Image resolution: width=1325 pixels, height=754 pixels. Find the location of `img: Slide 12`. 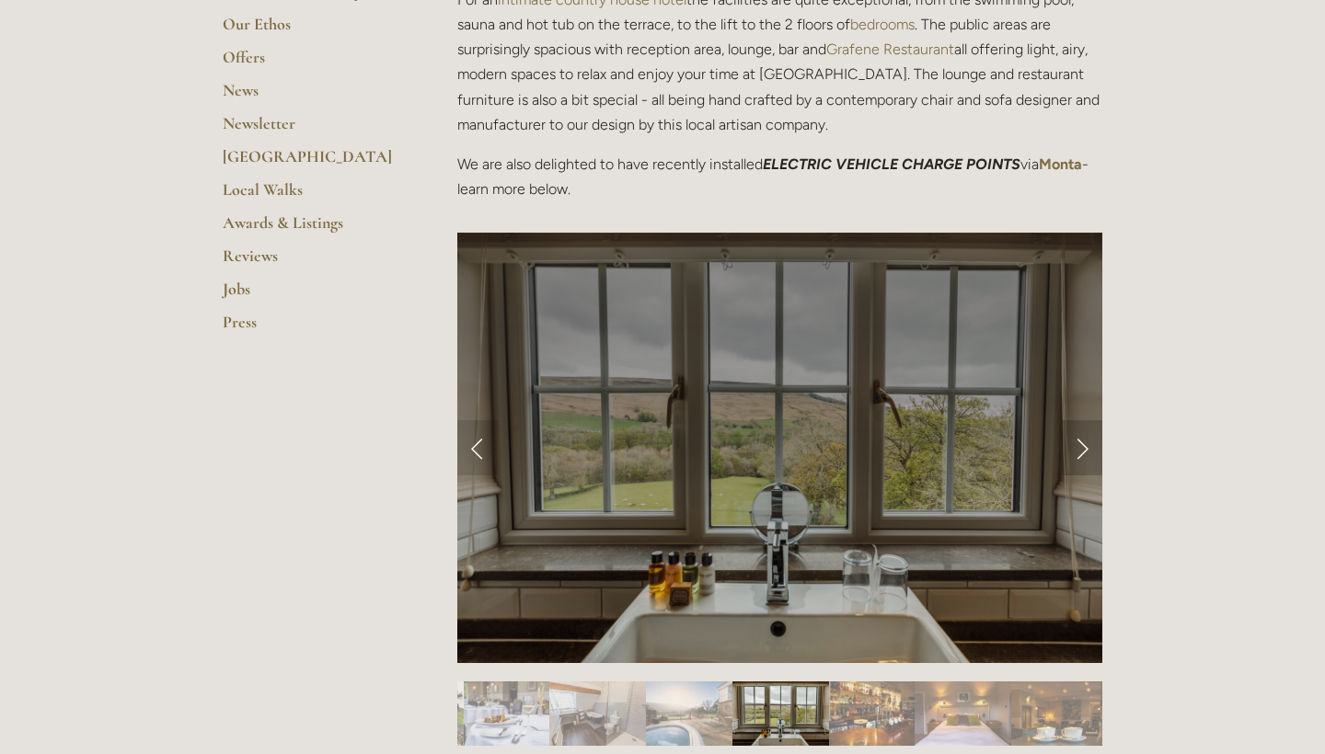

img: Slide 12 is located at coordinates (1059, 714).